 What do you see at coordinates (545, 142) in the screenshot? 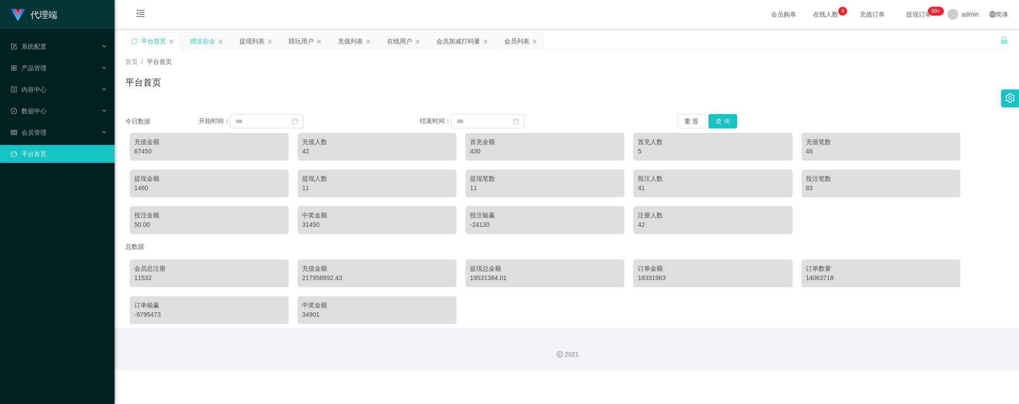
I see `div: 首充金额` at bounding box center [545, 142].